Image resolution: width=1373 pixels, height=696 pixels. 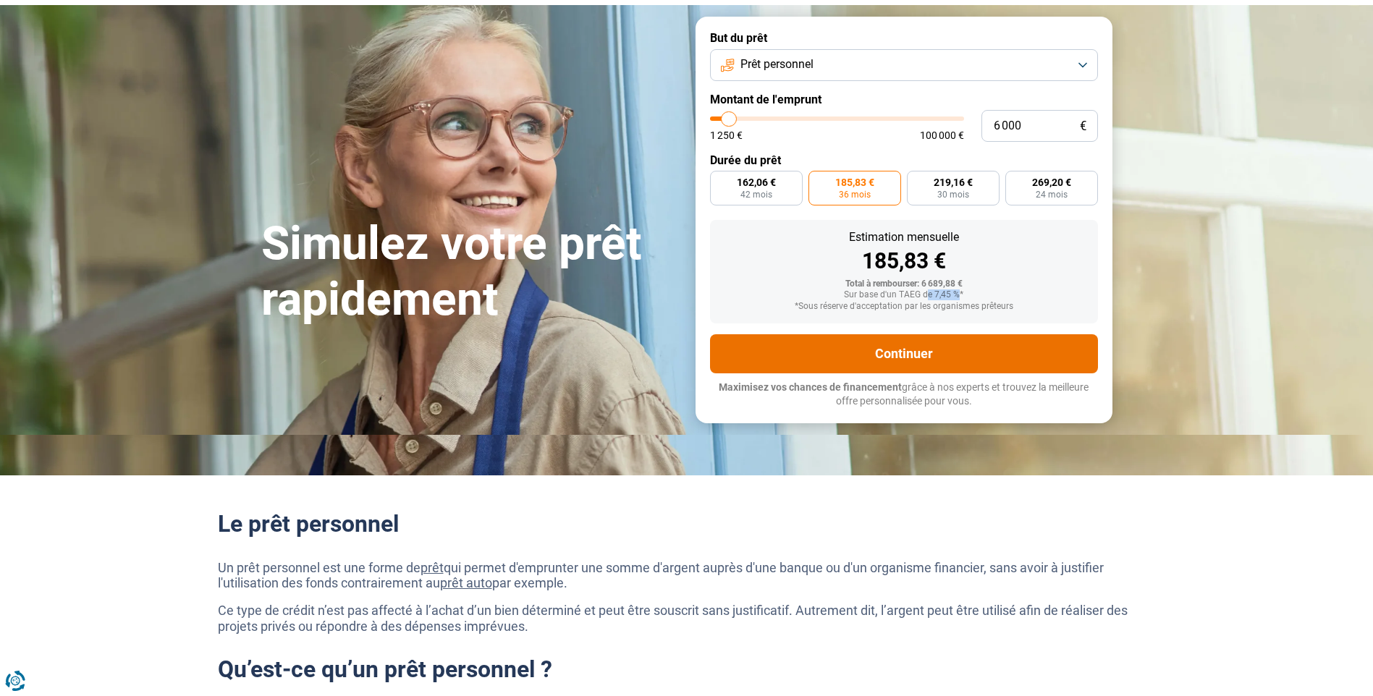 What do you see at coordinates (687, 575) in the screenshot?
I see `p: Un prêt personnel est une forme de qui permet d'emprunter une somme d'argent auprès d'une banque ...` at bounding box center [687, 575].